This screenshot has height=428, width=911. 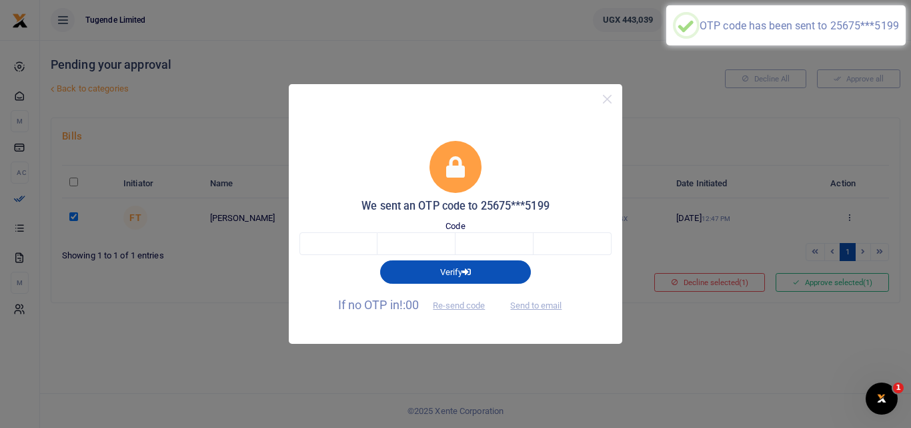 I want to click on button: Close, so click(x=607, y=99).